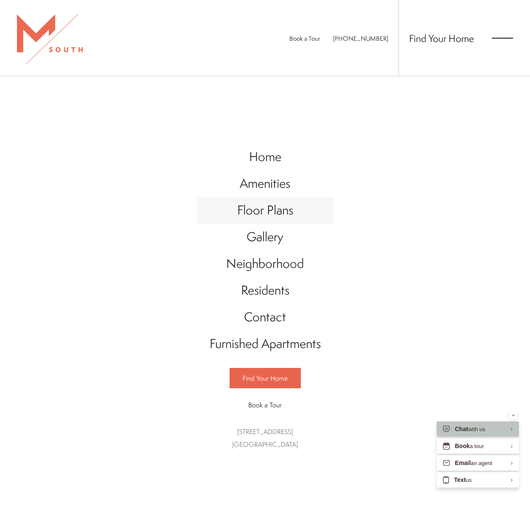 This screenshot has height=518, width=530. I want to click on a: Go to Contact, so click(265, 317).